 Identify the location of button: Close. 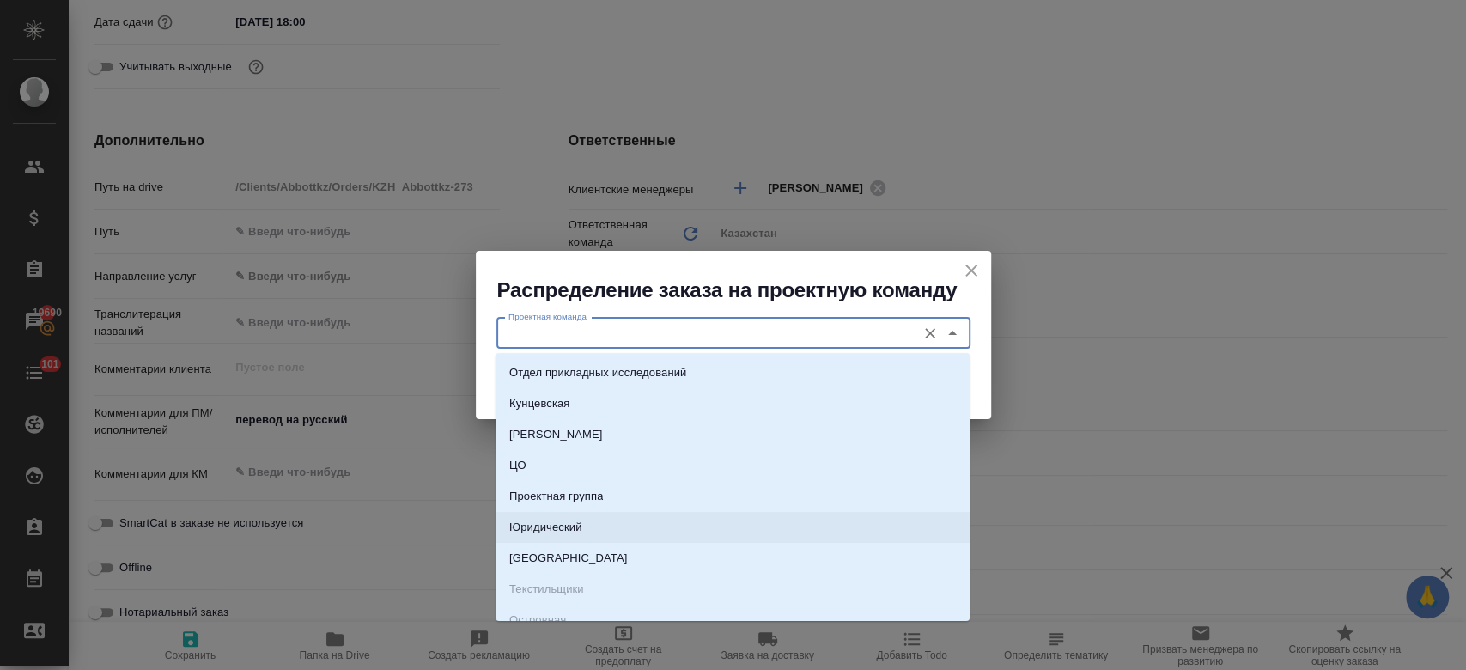
(952, 333).